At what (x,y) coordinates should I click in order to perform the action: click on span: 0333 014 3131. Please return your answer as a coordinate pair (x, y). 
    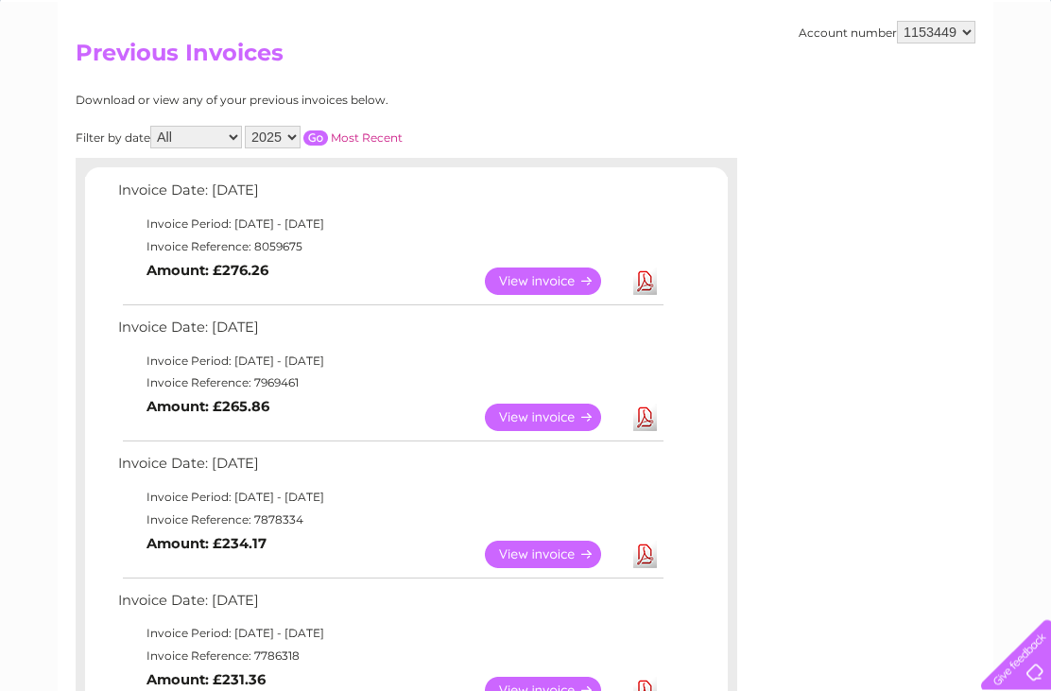
    Looking at the image, I should click on (760, 21).